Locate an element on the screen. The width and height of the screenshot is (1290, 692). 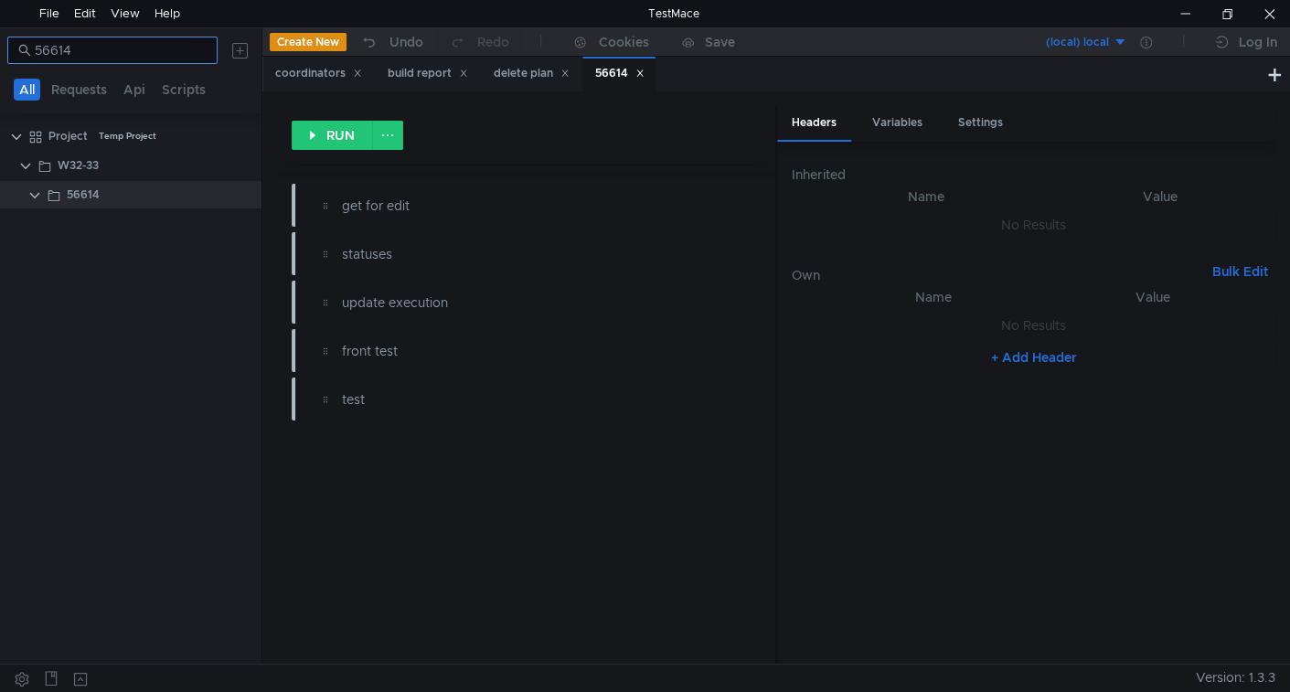
div: Cookies is located at coordinates (624, 42).